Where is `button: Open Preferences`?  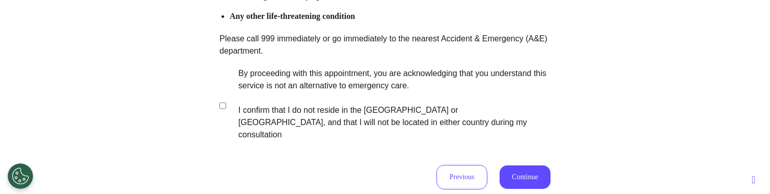 button: Open Preferences is located at coordinates (20, 176).